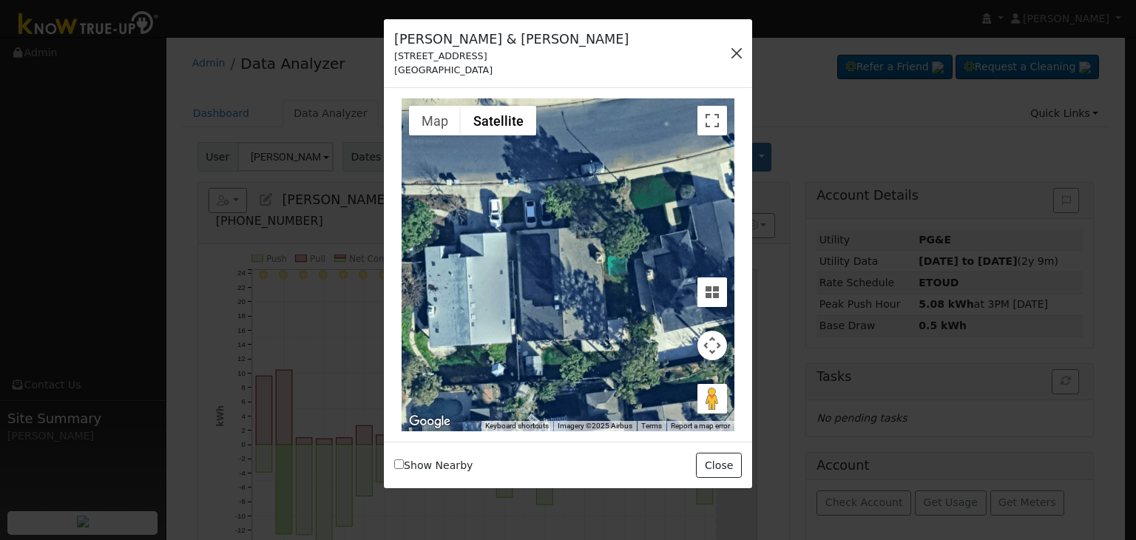 This screenshot has height=540, width=1136. I want to click on button: Show street map, so click(435, 121).